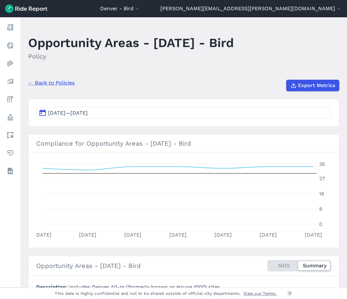  What do you see at coordinates (53, 287) in the screenshot?
I see `span: Description` at bounding box center [53, 287].